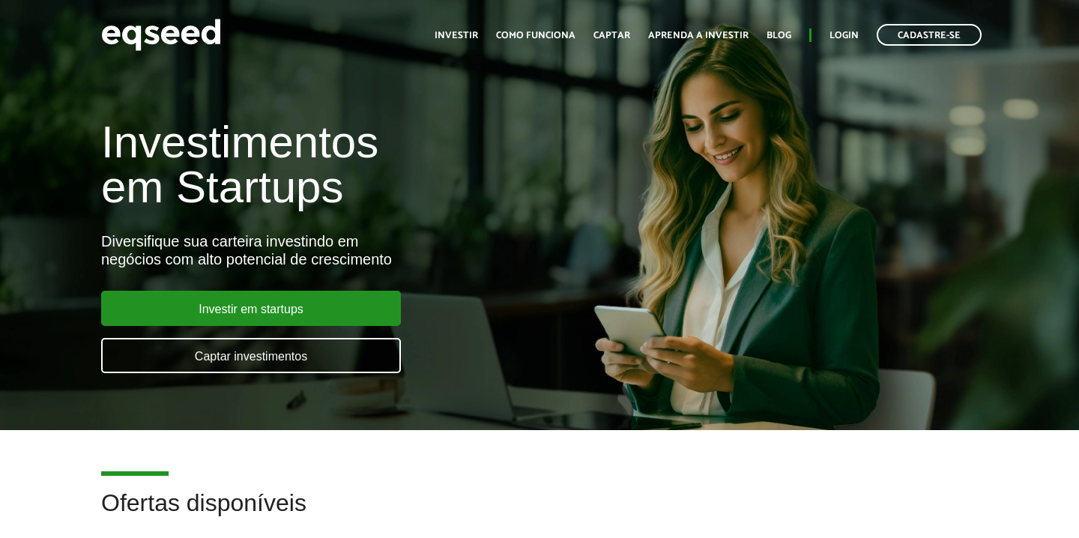 This screenshot has width=1079, height=538. Describe the element at coordinates (611, 35) in the screenshot. I see `a: Captar` at that location.